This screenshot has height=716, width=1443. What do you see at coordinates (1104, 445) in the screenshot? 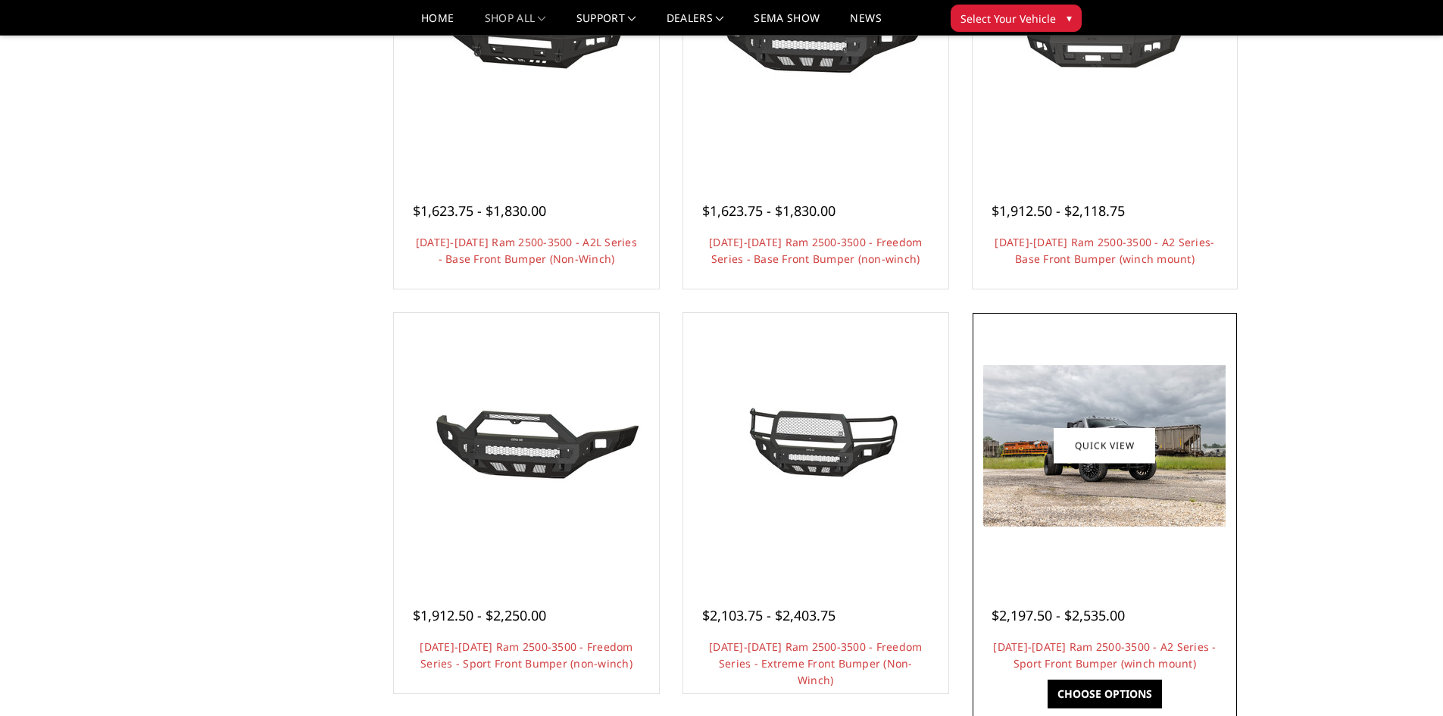
I see `a: Quick view` at bounding box center [1104, 445].